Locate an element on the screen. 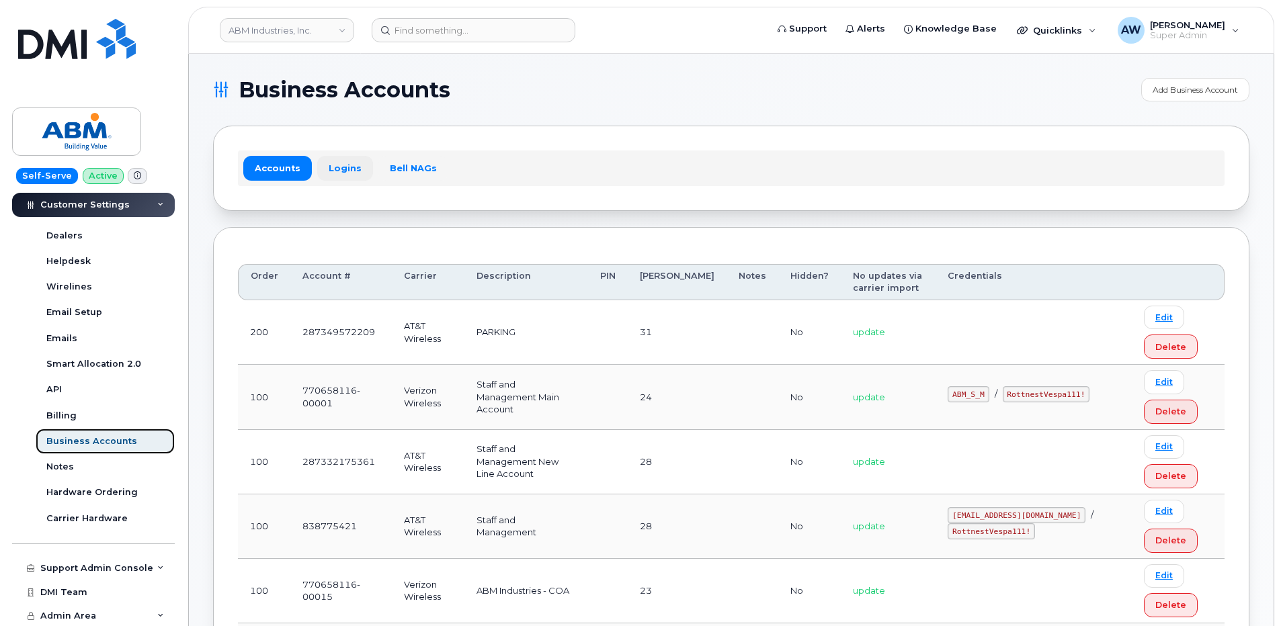 The height and width of the screenshot is (626, 1281). th: Notes is located at coordinates (752, 282).